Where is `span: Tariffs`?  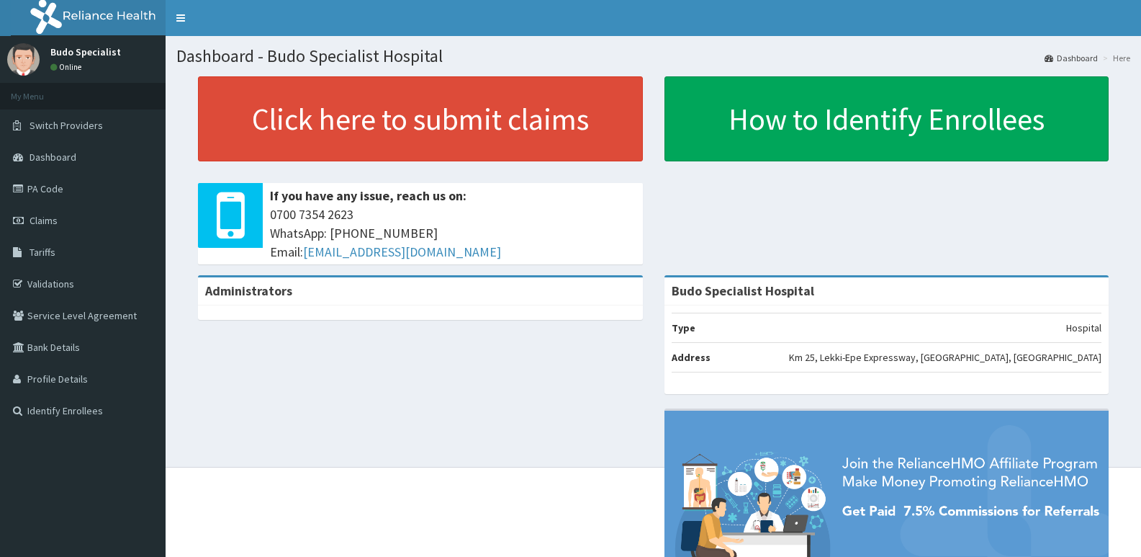 span: Tariffs is located at coordinates (42, 252).